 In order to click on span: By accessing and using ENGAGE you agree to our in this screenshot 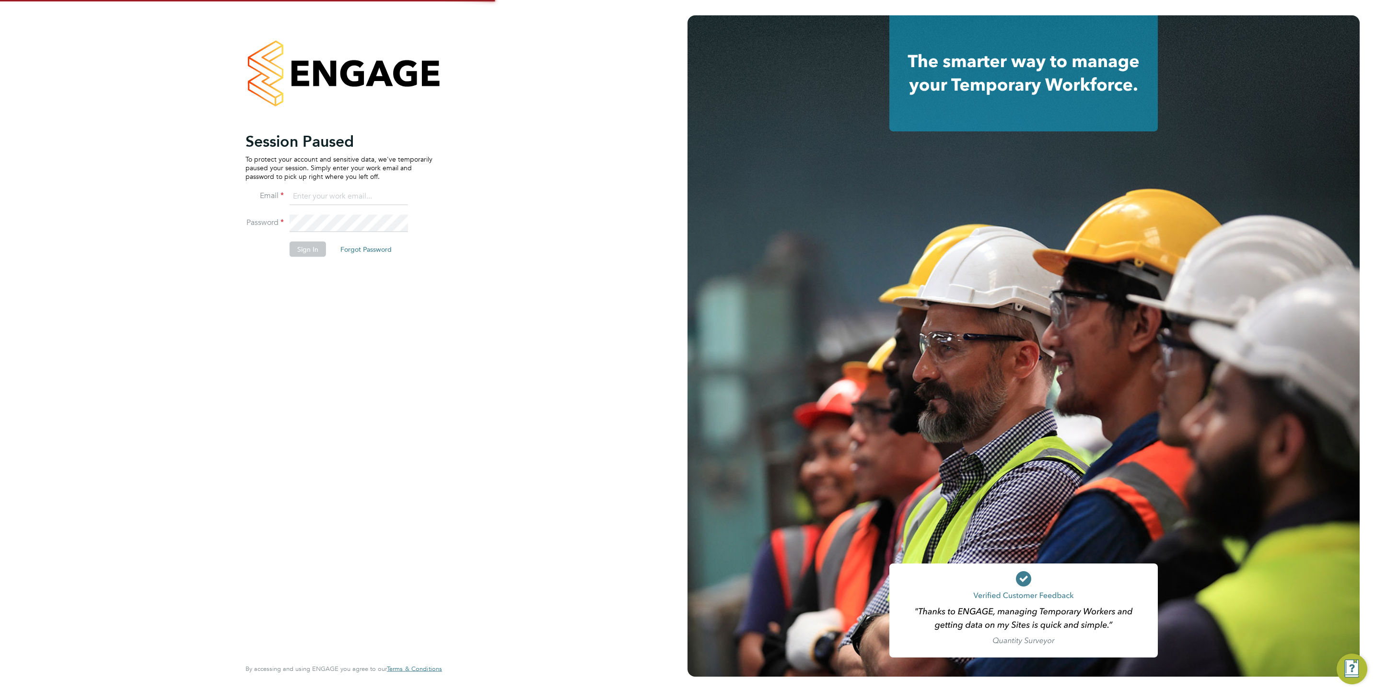, I will do `click(344, 668)`.